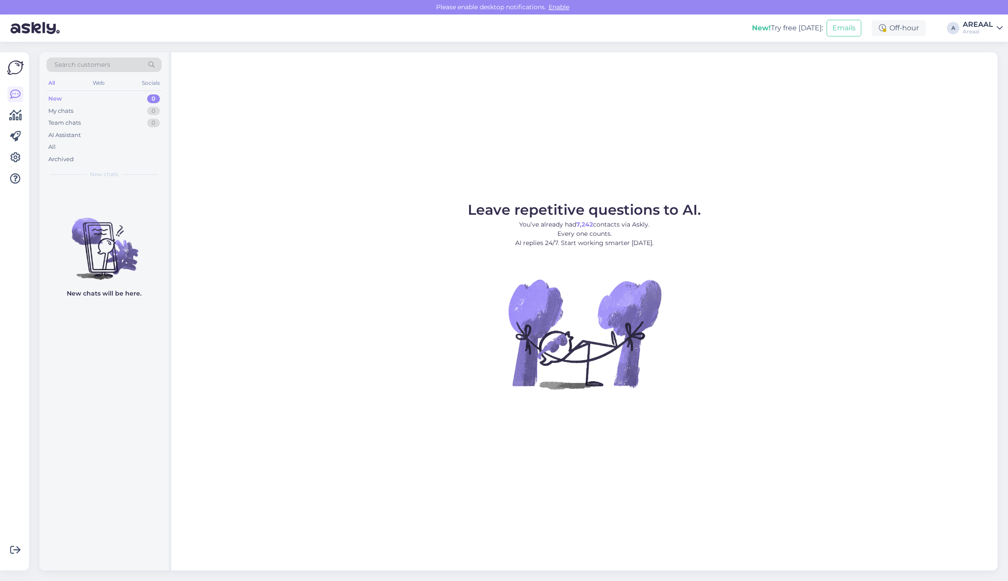 The width and height of the screenshot is (1008, 581). What do you see at coordinates (104, 293) in the screenshot?
I see `p: New chats will be here.` at bounding box center [104, 293].